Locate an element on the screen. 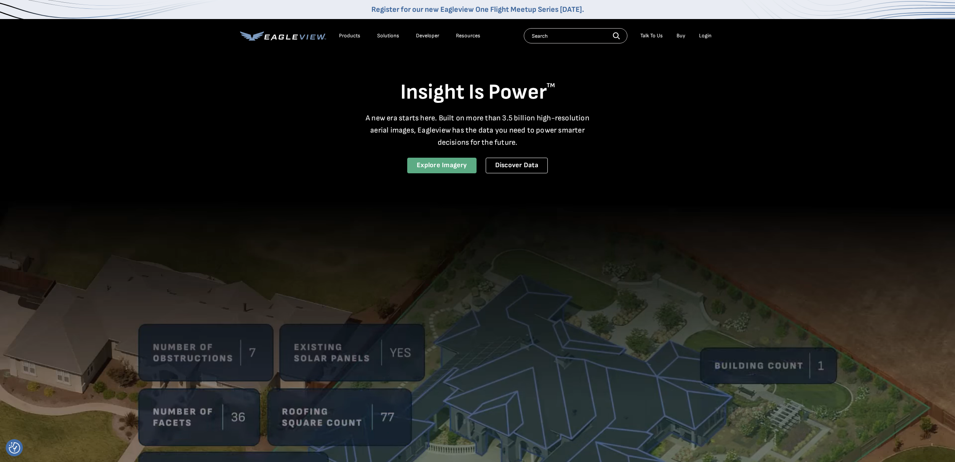  div: Talk To Us is located at coordinates (651, 36).